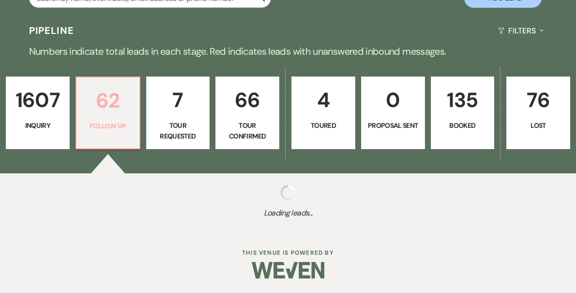 Image resolution: width=576 pixels, height=293 pixels. I want to click on p: 4, so click(324, 100).